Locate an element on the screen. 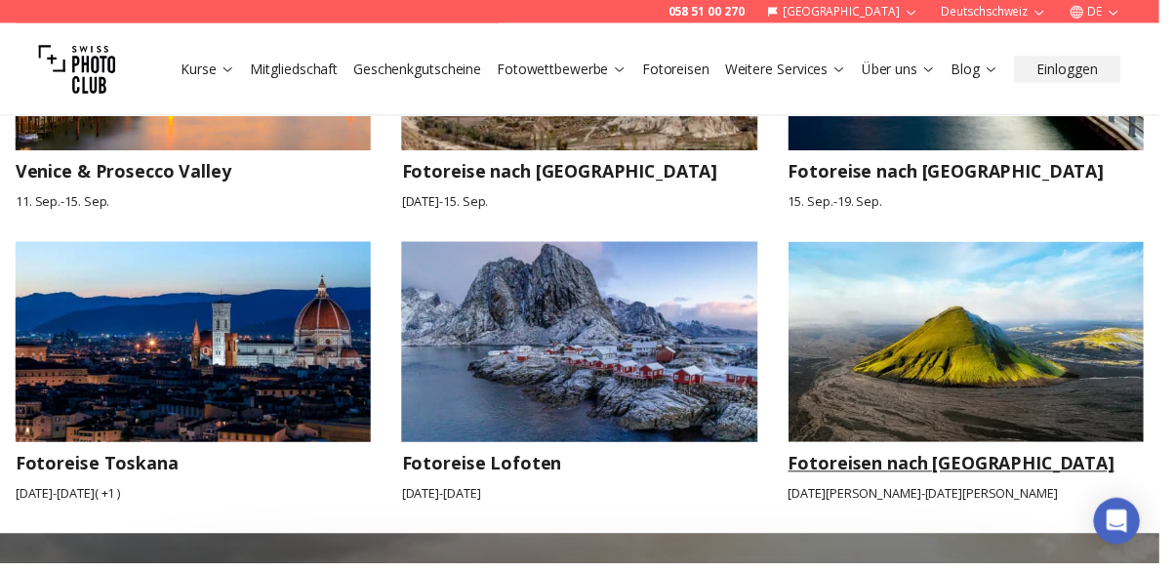 Image resolution: width=1175 pixels, height=571 pixels. button: Fotoreisen is located at coordinates (685, 70).